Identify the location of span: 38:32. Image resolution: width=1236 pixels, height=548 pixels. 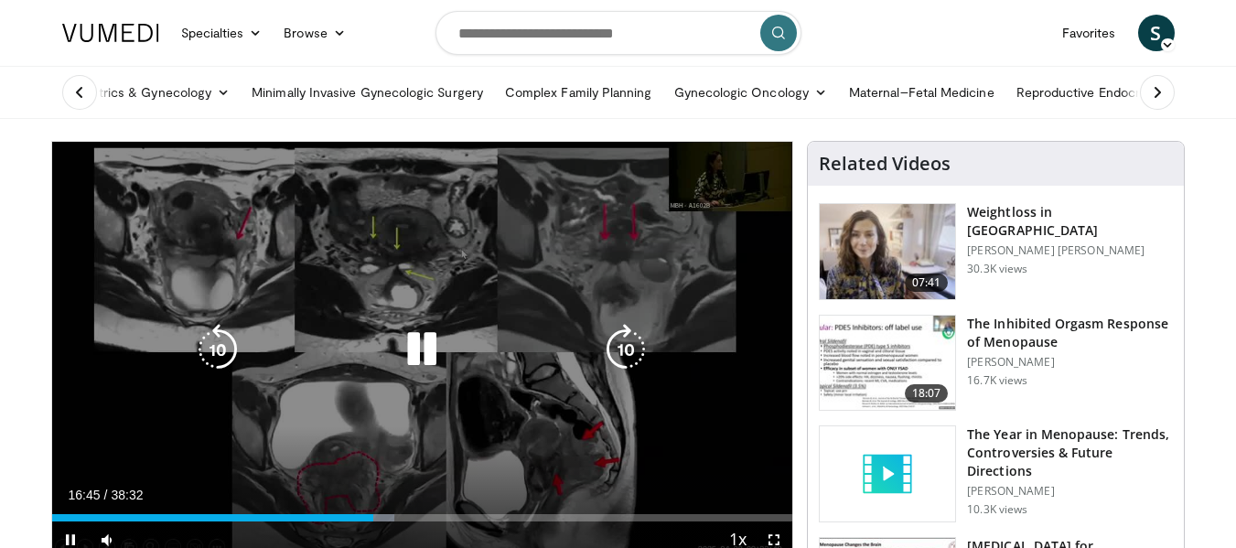
(126, 495).